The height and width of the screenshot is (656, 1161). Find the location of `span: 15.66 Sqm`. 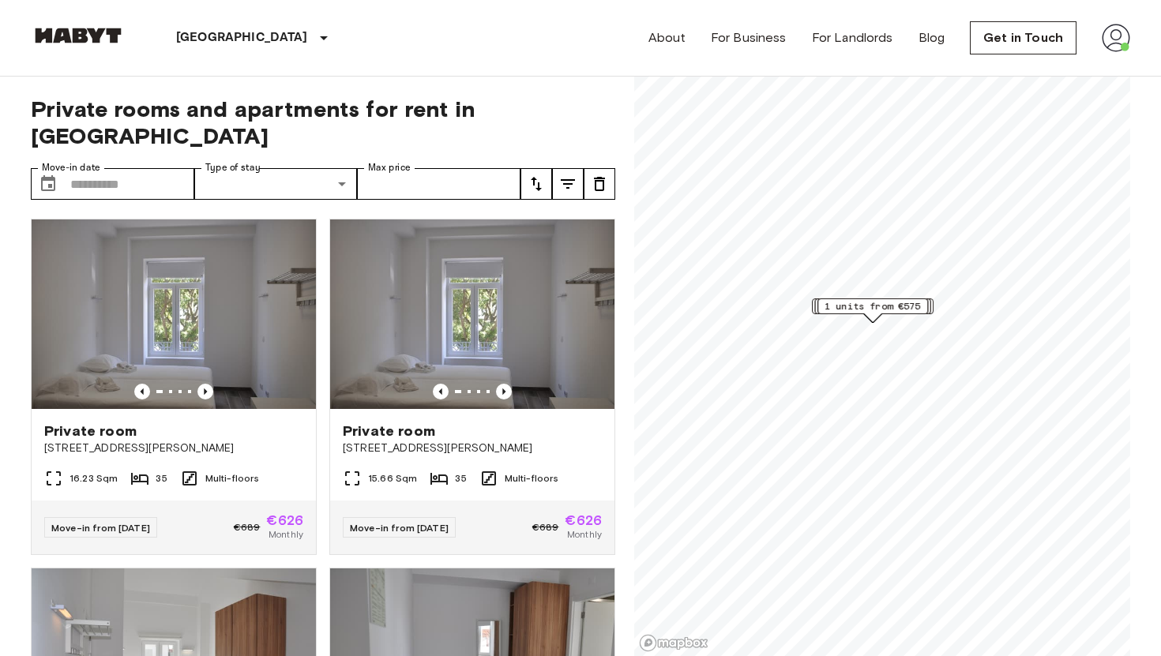

span: 15.66 Sqm is located at coordinates (392, 479).